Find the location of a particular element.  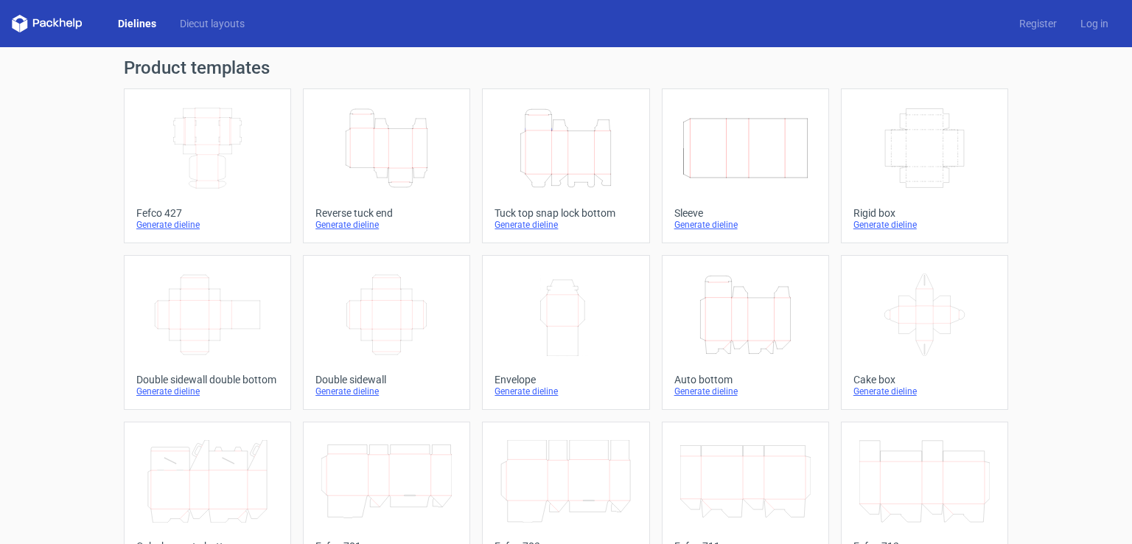

a: Rigid boxGenerate dieline is located at coordinates (924, 166).